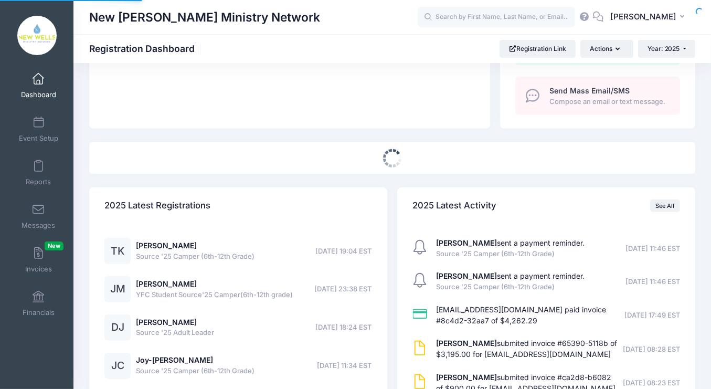 The height and width of the screenshot is (389, 711). Describe the element at coordinates (118, 251) in the screenshot. I see `div: TK` at that location.